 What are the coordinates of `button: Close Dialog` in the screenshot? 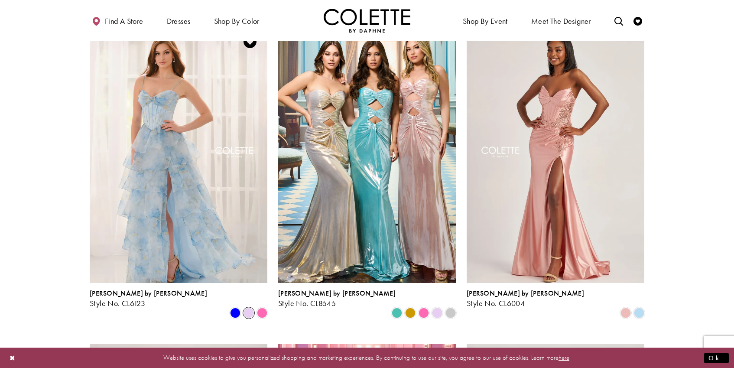 It's located at (13, 357).